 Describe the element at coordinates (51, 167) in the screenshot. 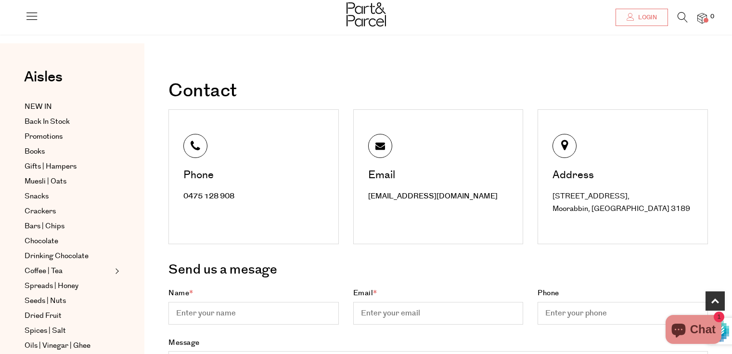

I see `span: Gifts | Hampers` at that location.